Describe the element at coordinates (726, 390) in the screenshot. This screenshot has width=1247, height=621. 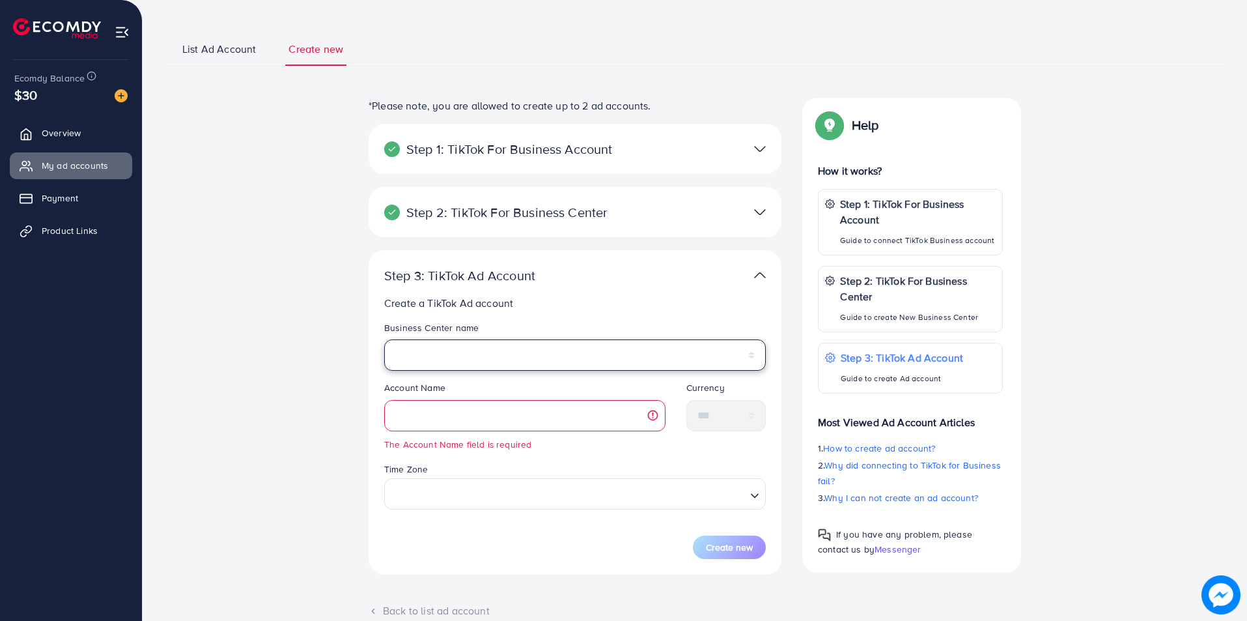
I see `legend: Currency` at that location.